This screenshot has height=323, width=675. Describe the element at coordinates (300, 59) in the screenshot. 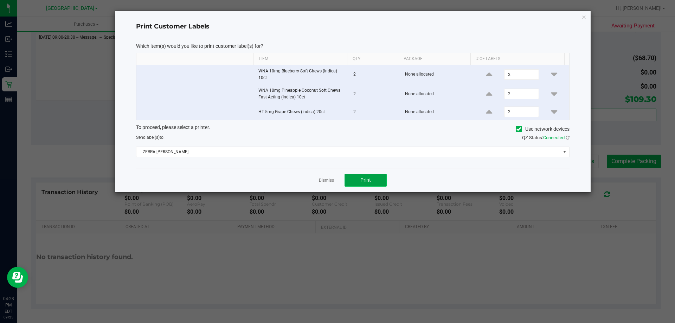

I see `th: Item` at that location.